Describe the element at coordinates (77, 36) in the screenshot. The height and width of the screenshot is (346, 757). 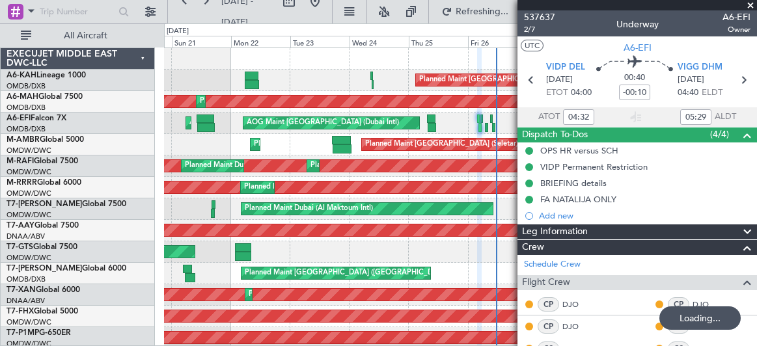
I see `button: All Aircraft` at that location.